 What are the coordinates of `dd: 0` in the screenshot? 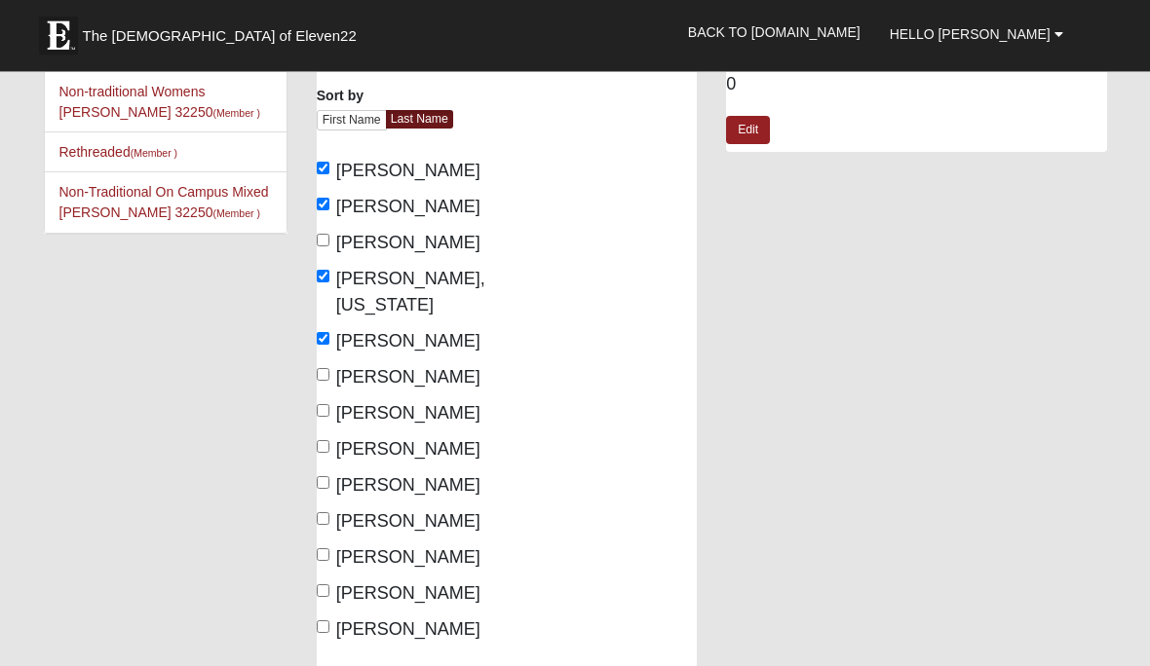 It's located at (916, 86).